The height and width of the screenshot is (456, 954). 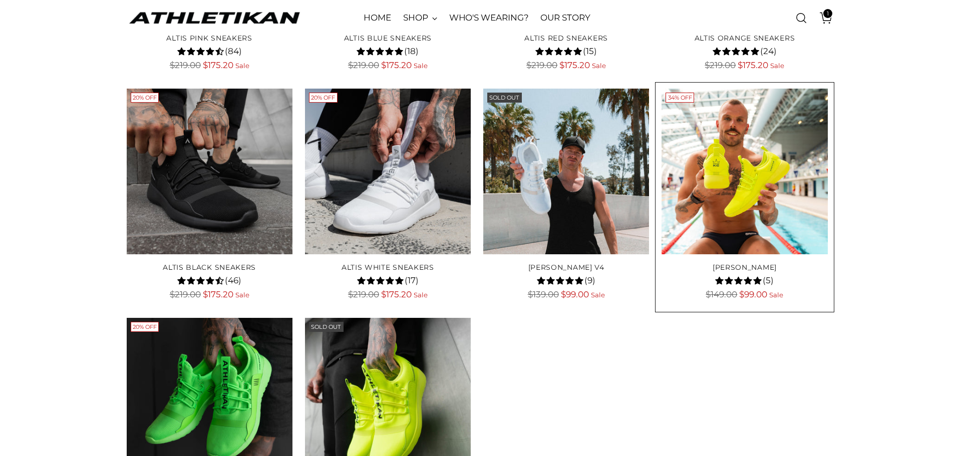 What do you see at coordinates (768, 52) in the screenshot?
I see `span: (24)` at bounding box center [768, 52].